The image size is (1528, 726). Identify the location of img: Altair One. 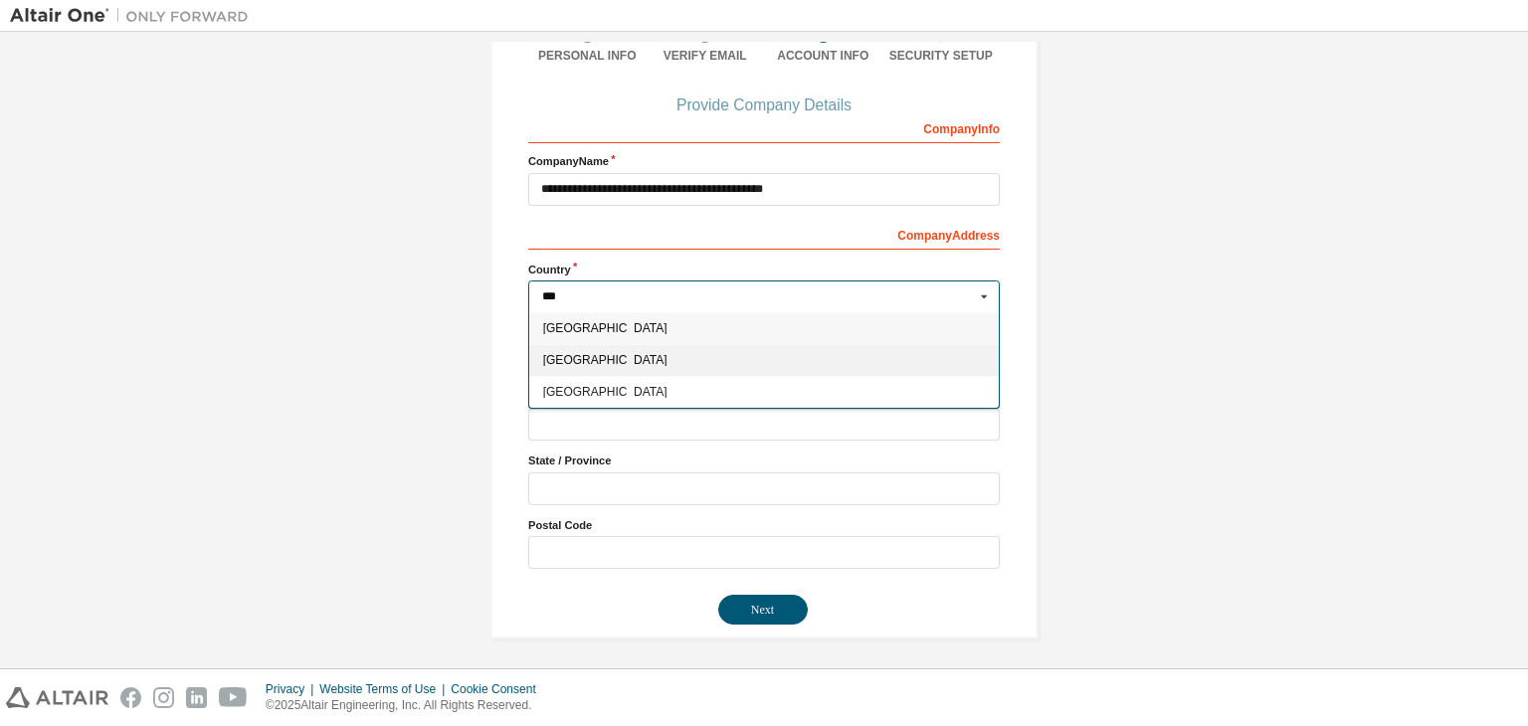
(134, 16).